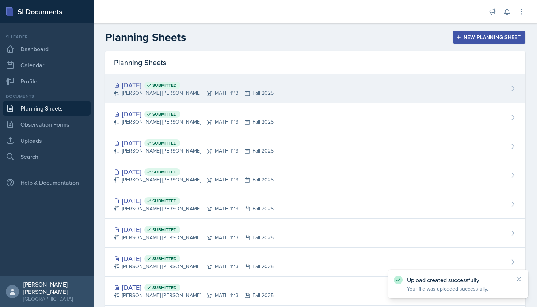 The width and height of the screenshot is (537, 307). I want to click on a: Calendar, so click(47, 65).